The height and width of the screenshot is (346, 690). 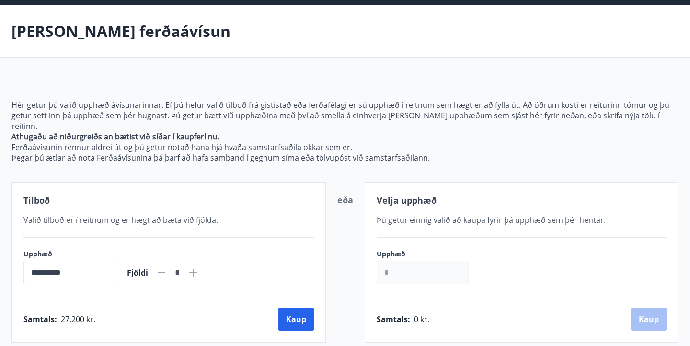 What do you see at coordinates (345, 158) in the screenshot?
I see `p: Þegar þú ætlar að nota Ferðaávísunina þá þarf að hafa samband í gegnum síma eða tölvupóst við sam...` at bounding box center [345, 158].